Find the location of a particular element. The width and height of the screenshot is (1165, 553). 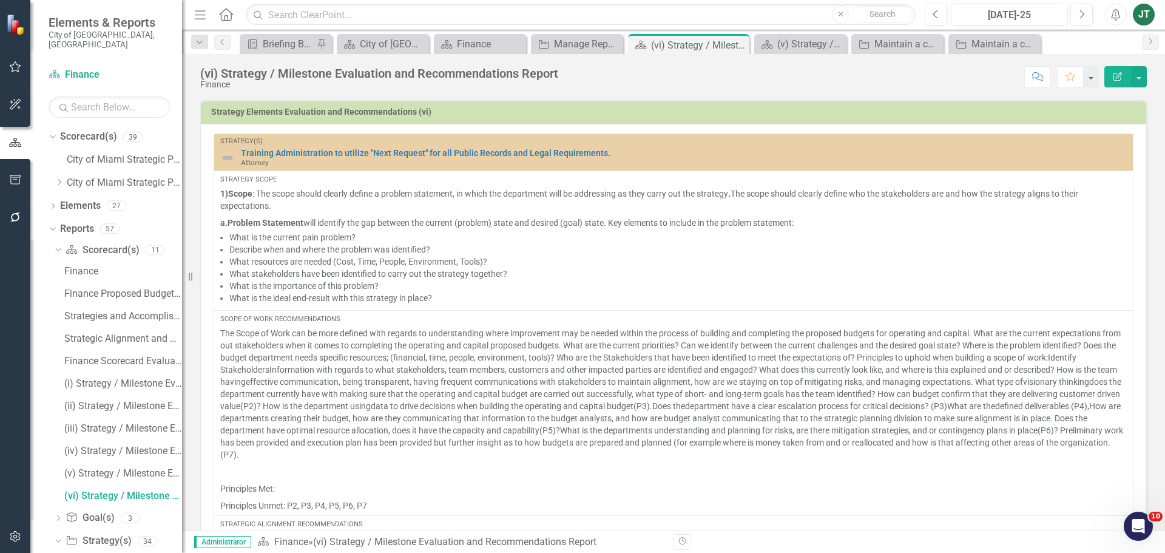

div: 34 is located at coordinates (147, 541).